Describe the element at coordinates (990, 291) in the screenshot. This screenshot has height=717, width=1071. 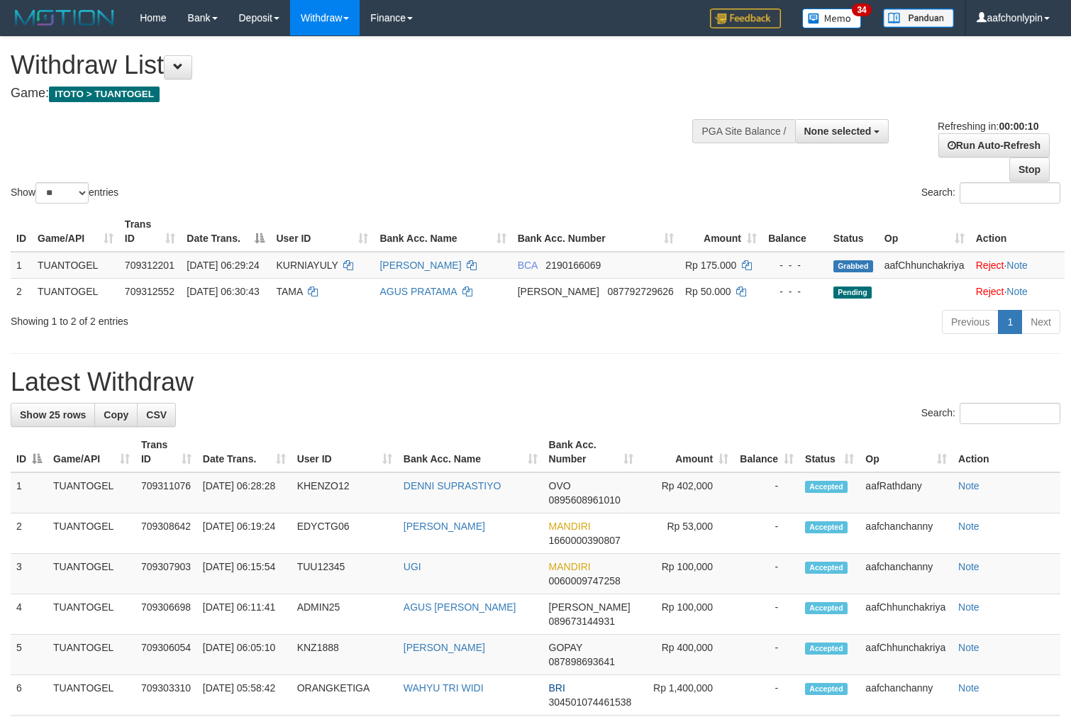
I see `a: Reject` at that location.